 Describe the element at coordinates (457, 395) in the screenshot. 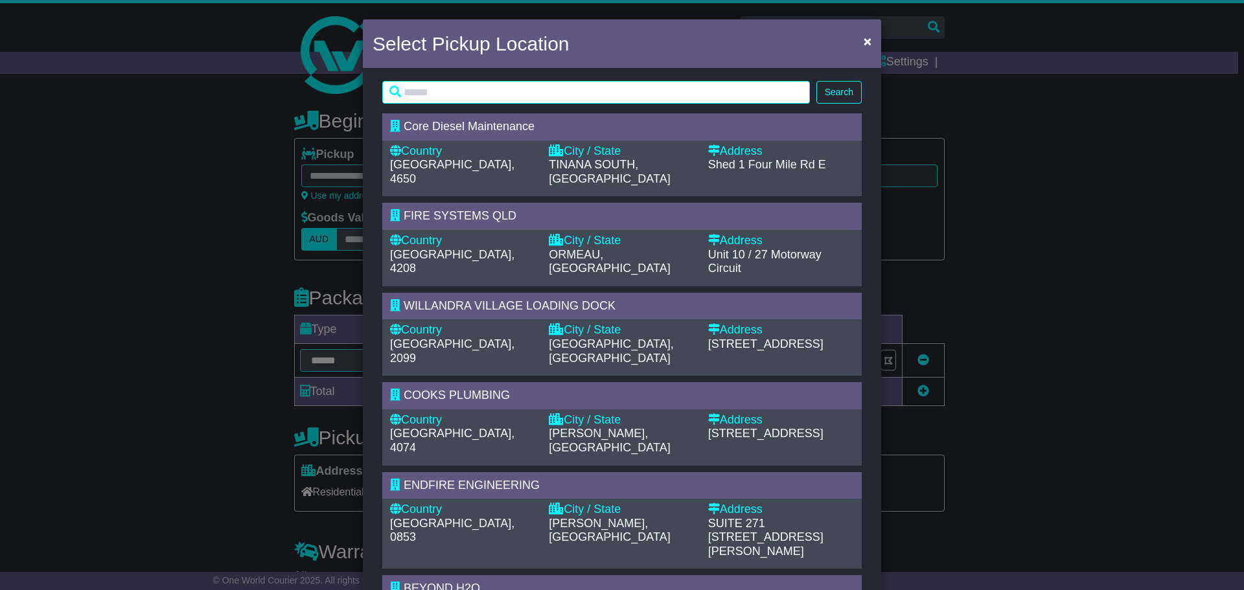

I see `span: COOKS PLUMBING` at that location.